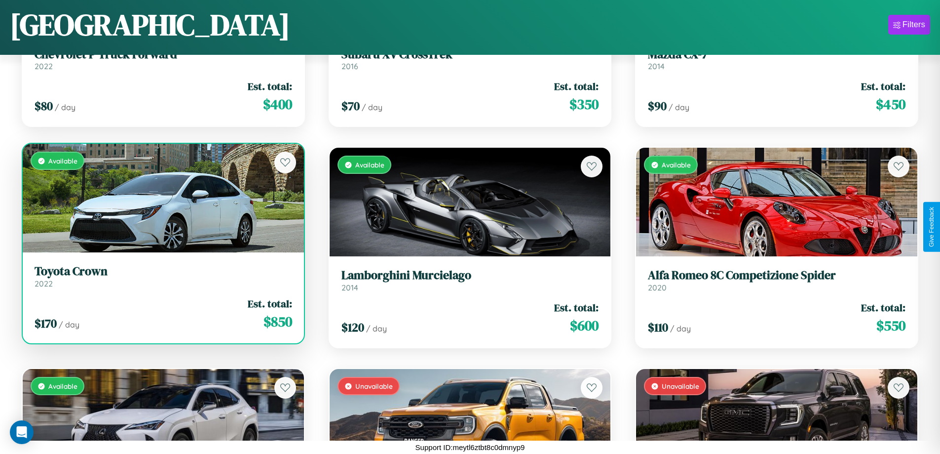 The height and width of the screenshot is (454, 940). Describe the element at coordinates (657, 106) in the screenshot. I see `span: $ 90` at that location.